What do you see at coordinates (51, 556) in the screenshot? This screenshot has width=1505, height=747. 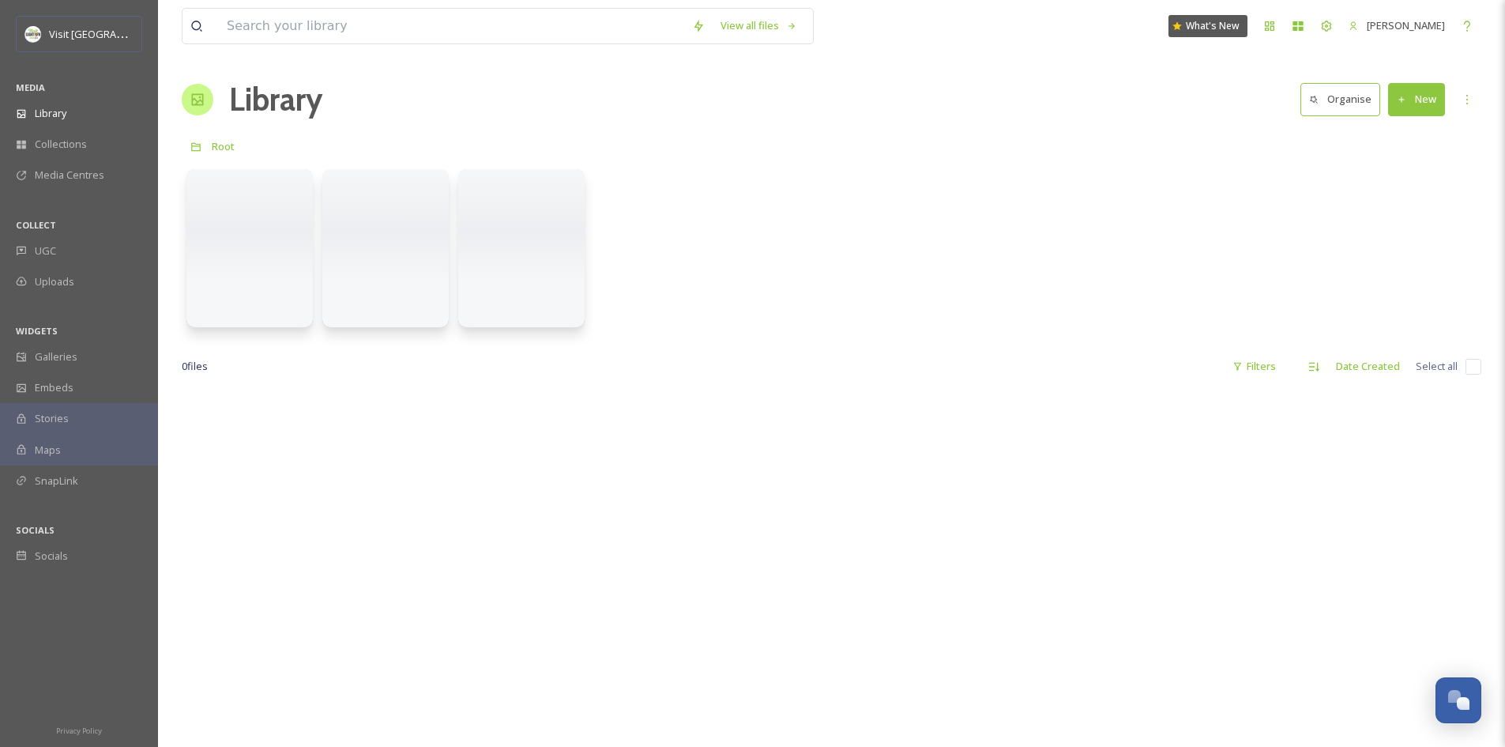 I see `span: Socials` at bounding box center [51, 556].